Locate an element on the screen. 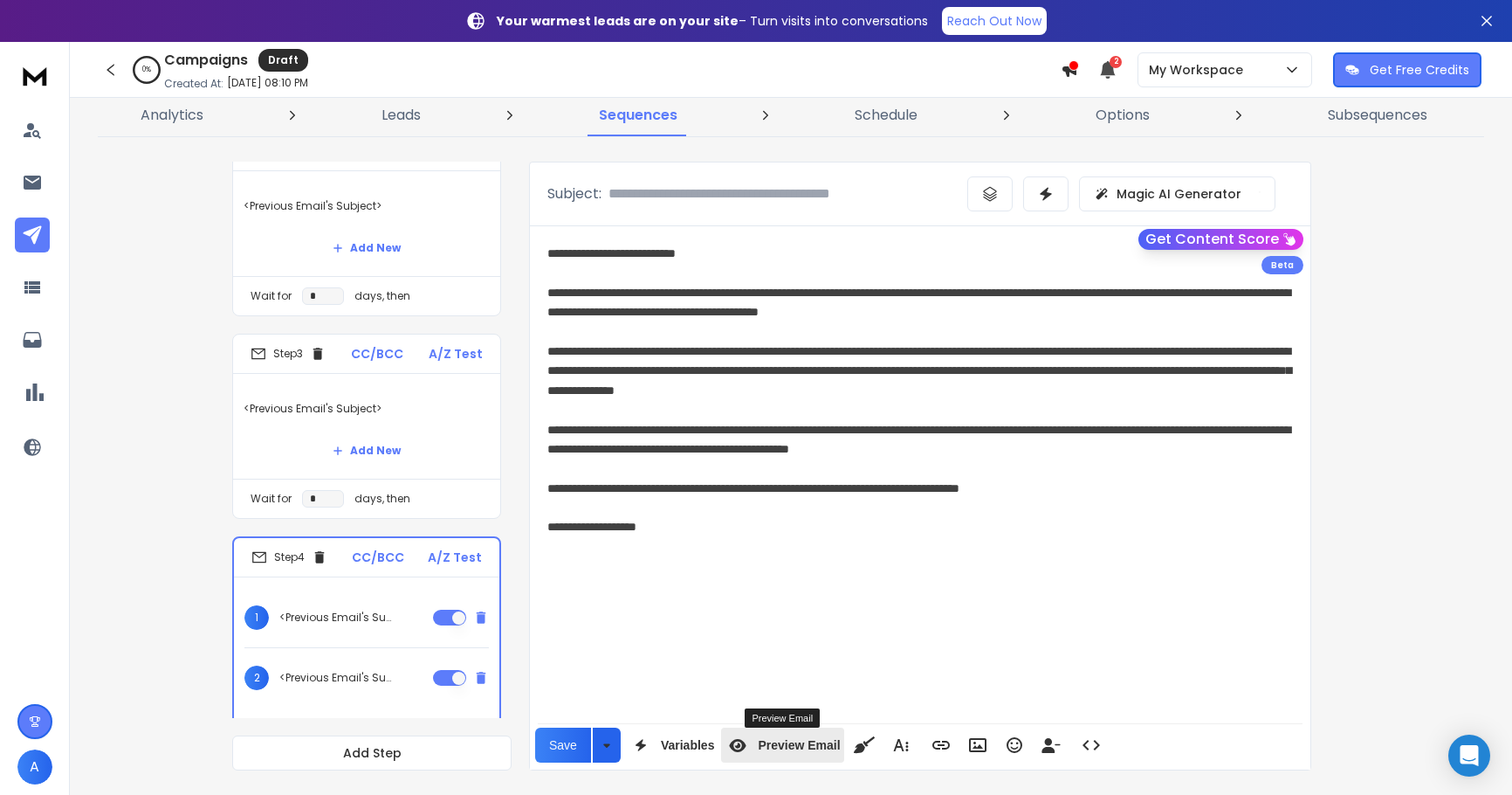 The width and height of the screenshot is (1512, 795). a: Sequences is located at coordinates (638, 115).